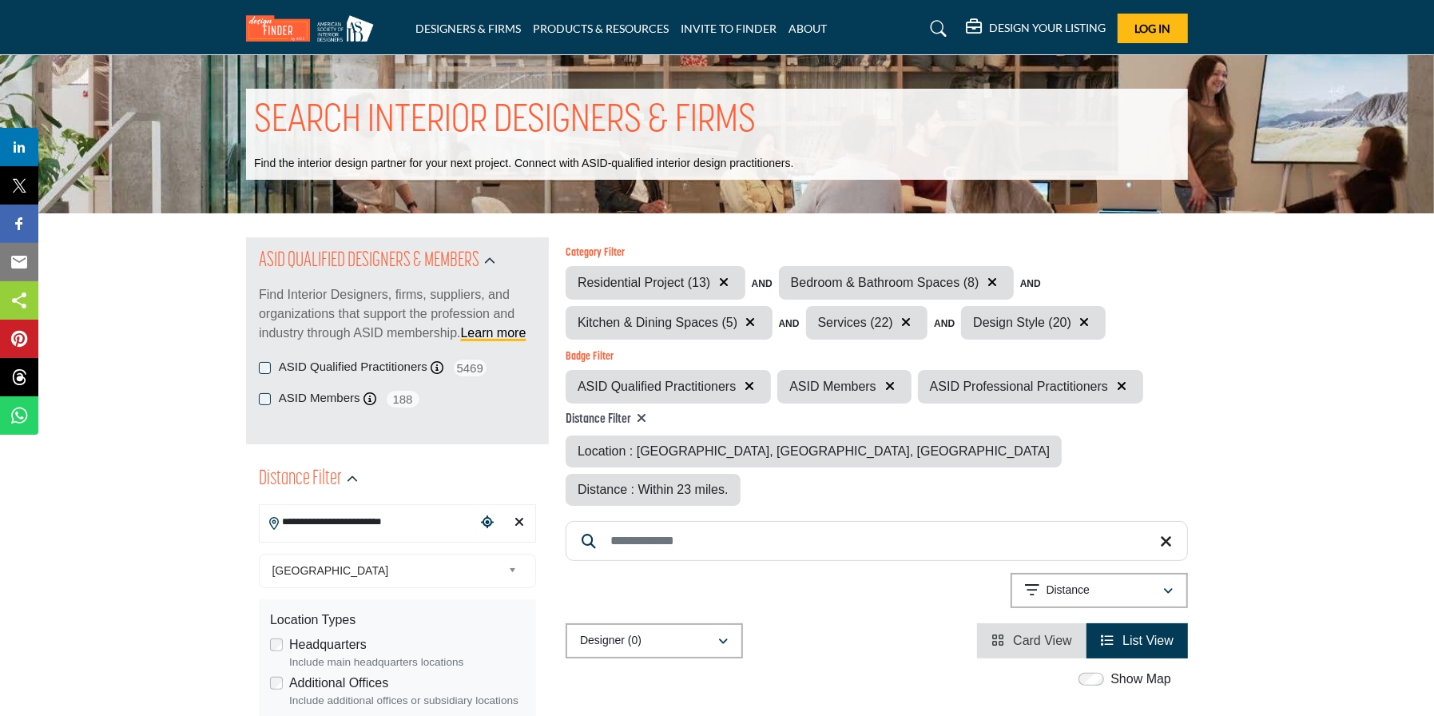 This screenshot has width=1434, height=716. Describe the element at coordinates (339, 683) in the screenshot. I see `label: Additional Offices` at that location.